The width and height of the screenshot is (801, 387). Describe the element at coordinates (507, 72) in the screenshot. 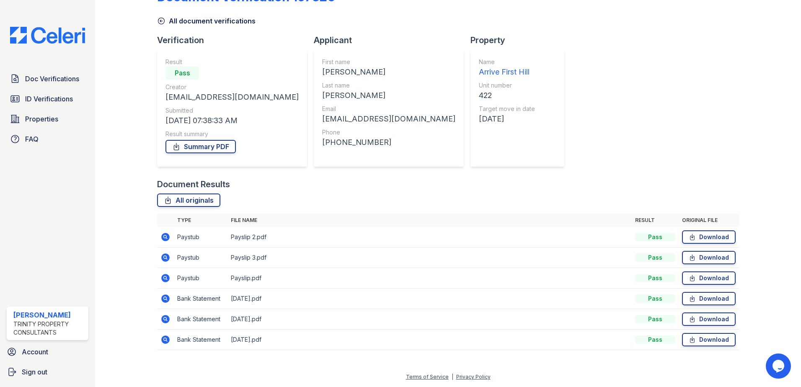

I see `div: Arrive First Hill` at that location.